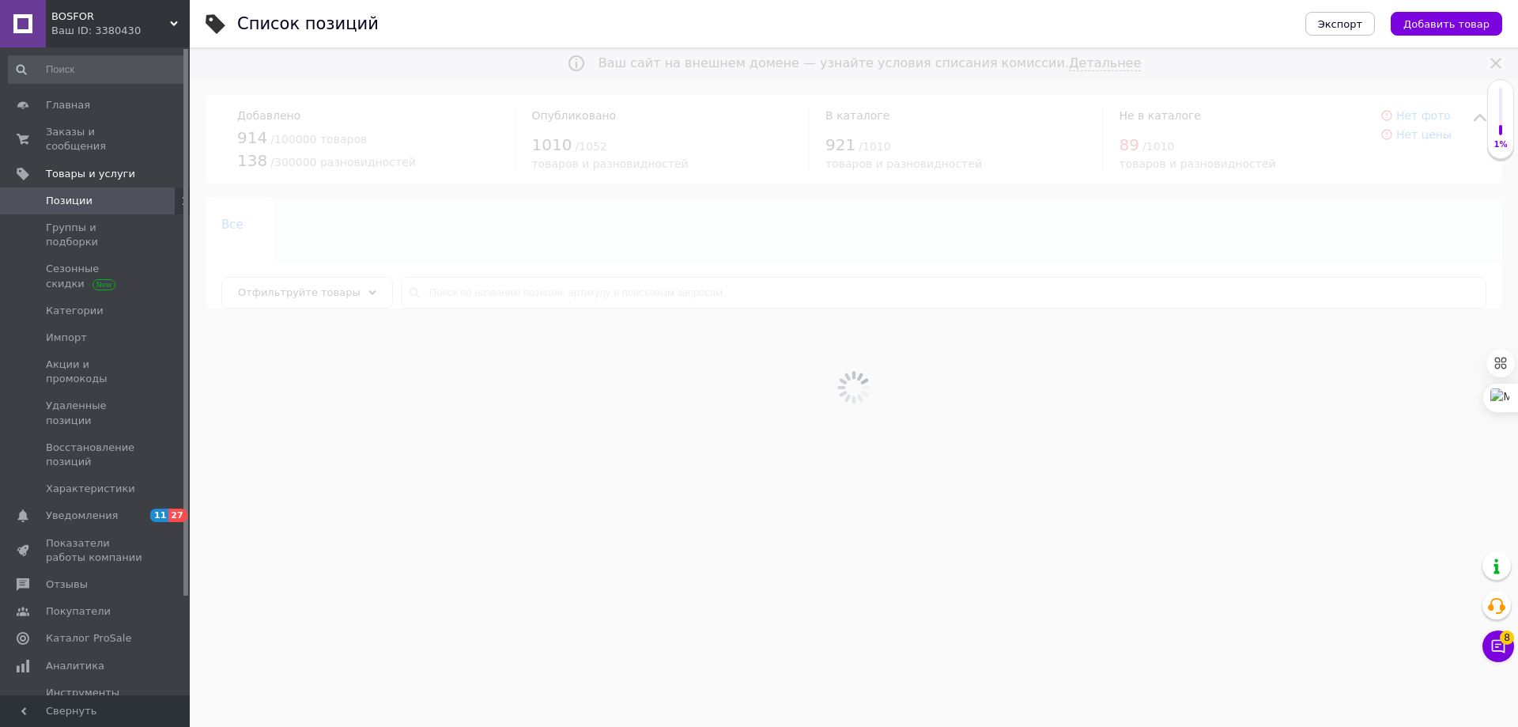  Describe the element at coordinates (90, 489) in the screenshot. I see `span: Характеристики` at that location.